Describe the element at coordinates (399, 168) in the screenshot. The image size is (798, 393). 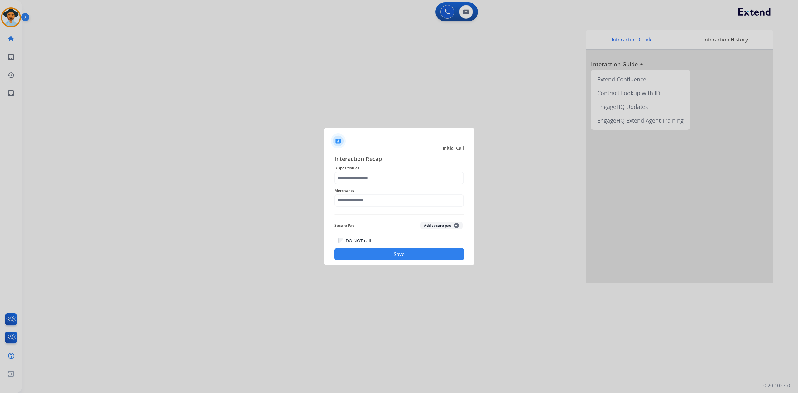
I see `span: Disposition as` at that location.